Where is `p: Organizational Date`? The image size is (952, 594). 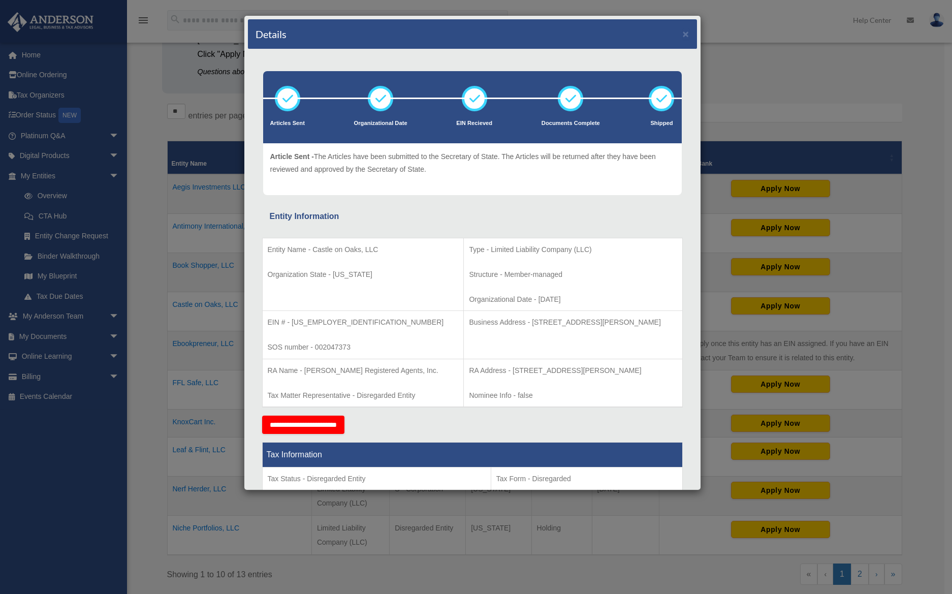
p: Organizational Date is located at coordinates (380, 123).